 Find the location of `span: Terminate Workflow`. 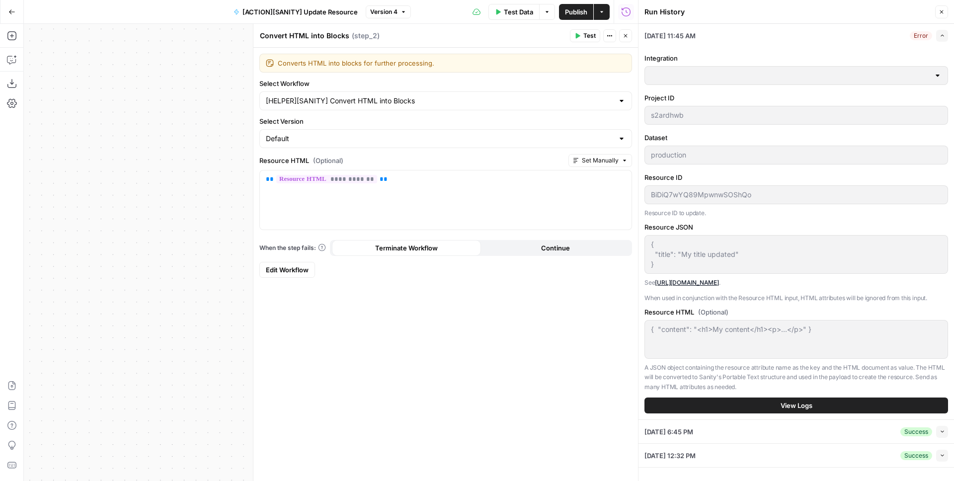

span: Terminate Workflow is located at coordinates (407, 248).